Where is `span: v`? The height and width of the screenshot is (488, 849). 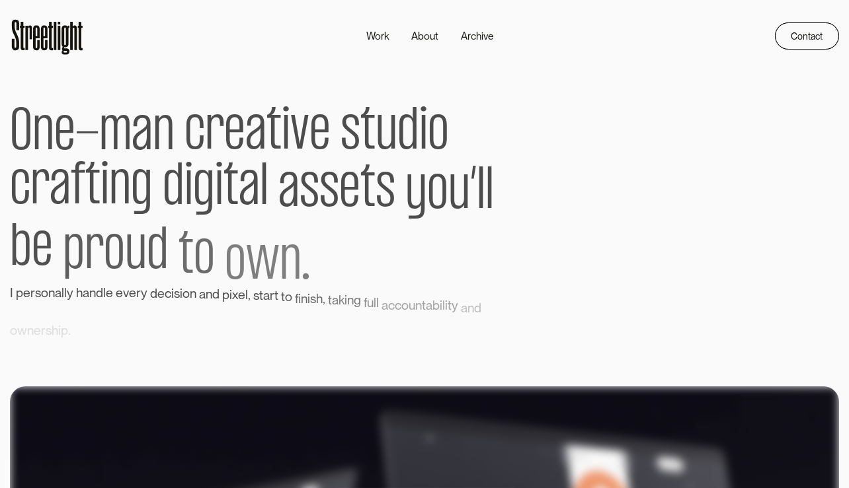
span: v is located at coordinates (126, 293).